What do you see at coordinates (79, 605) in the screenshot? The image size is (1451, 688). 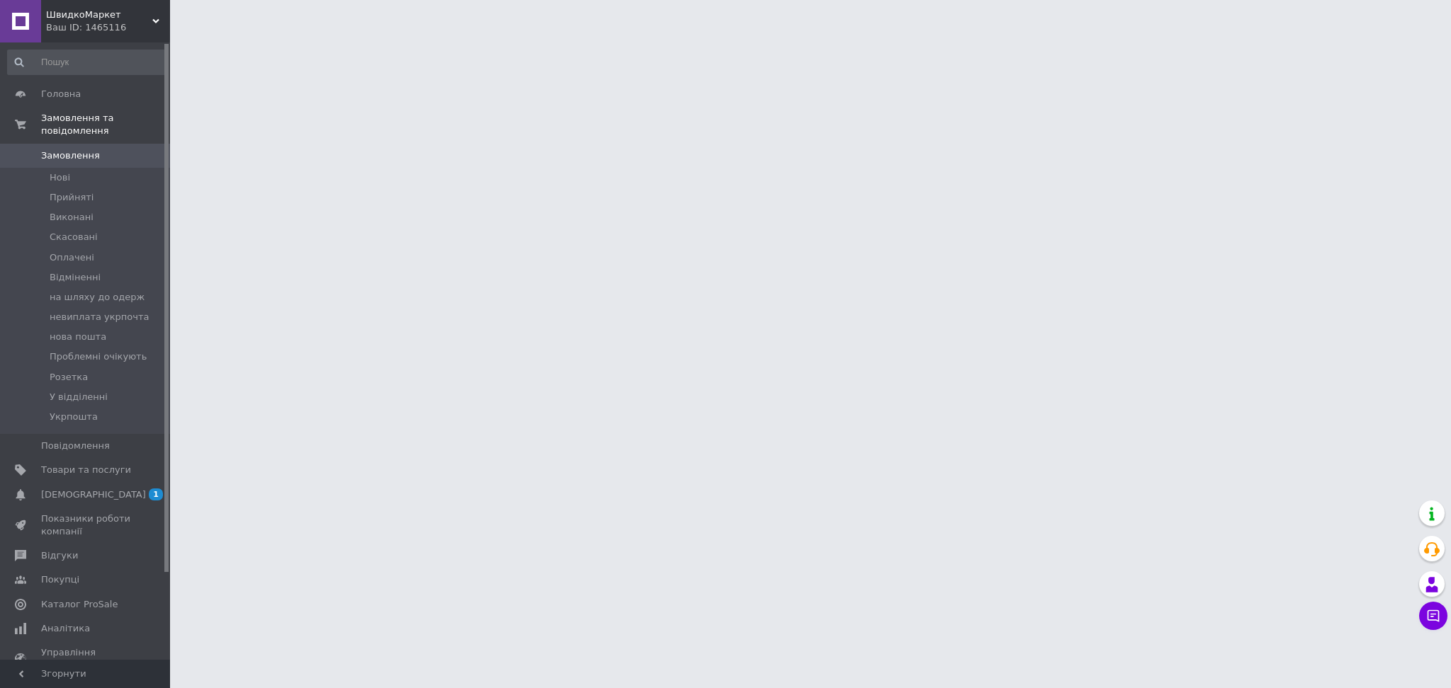 I see `span: Каталог ProSale` at bounding box center [79, 605].